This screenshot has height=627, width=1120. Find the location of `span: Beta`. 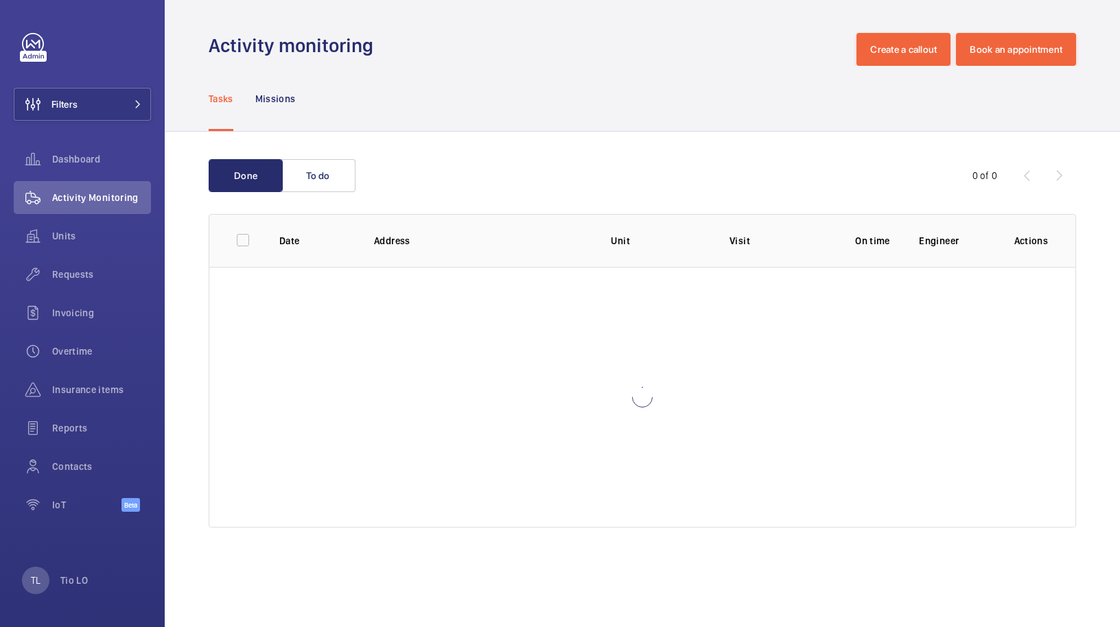

span: Beta is located at coordinates (130, 505).